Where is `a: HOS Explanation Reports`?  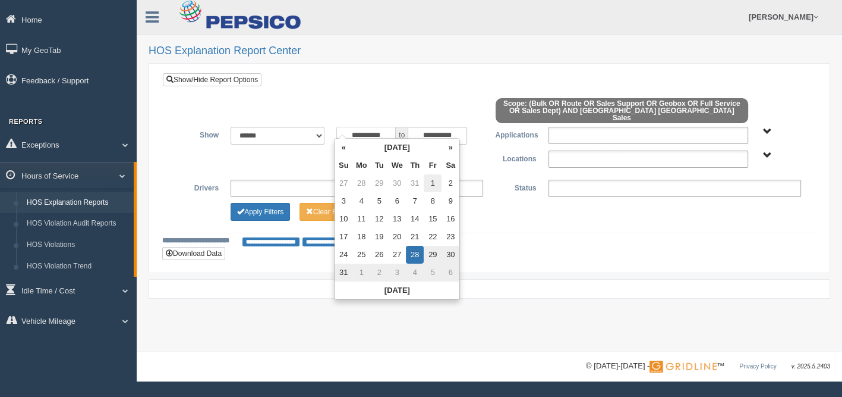
a: HOS Explanation Reports is located at coordinates (77, 203).